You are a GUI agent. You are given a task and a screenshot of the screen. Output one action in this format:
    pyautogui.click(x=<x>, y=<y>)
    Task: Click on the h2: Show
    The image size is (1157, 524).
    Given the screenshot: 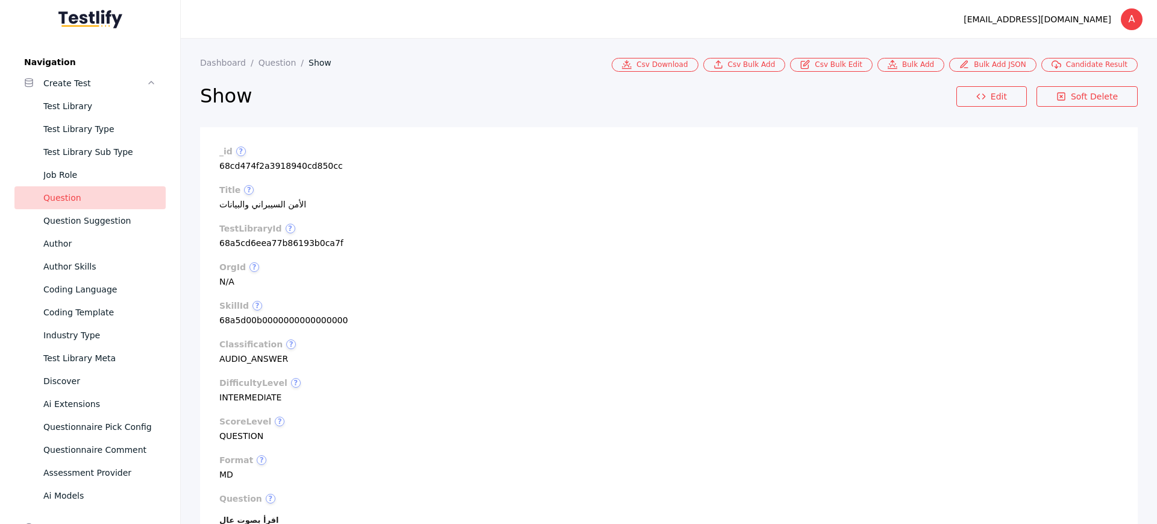 What is the action you would take?
    pyautogui.click(x=578, y=96)
    